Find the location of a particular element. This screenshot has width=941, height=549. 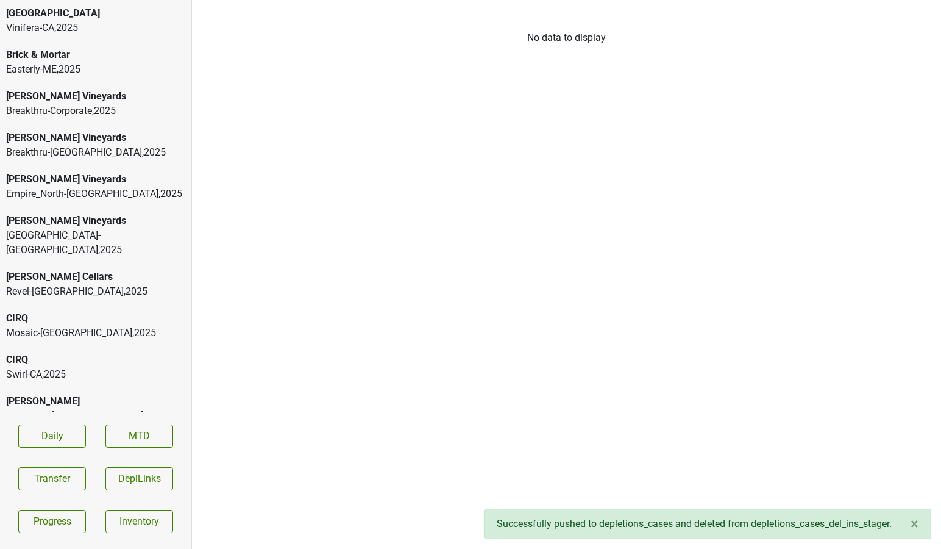

div: Swirl-CA , 2025 is located at coordinates (96, 374).